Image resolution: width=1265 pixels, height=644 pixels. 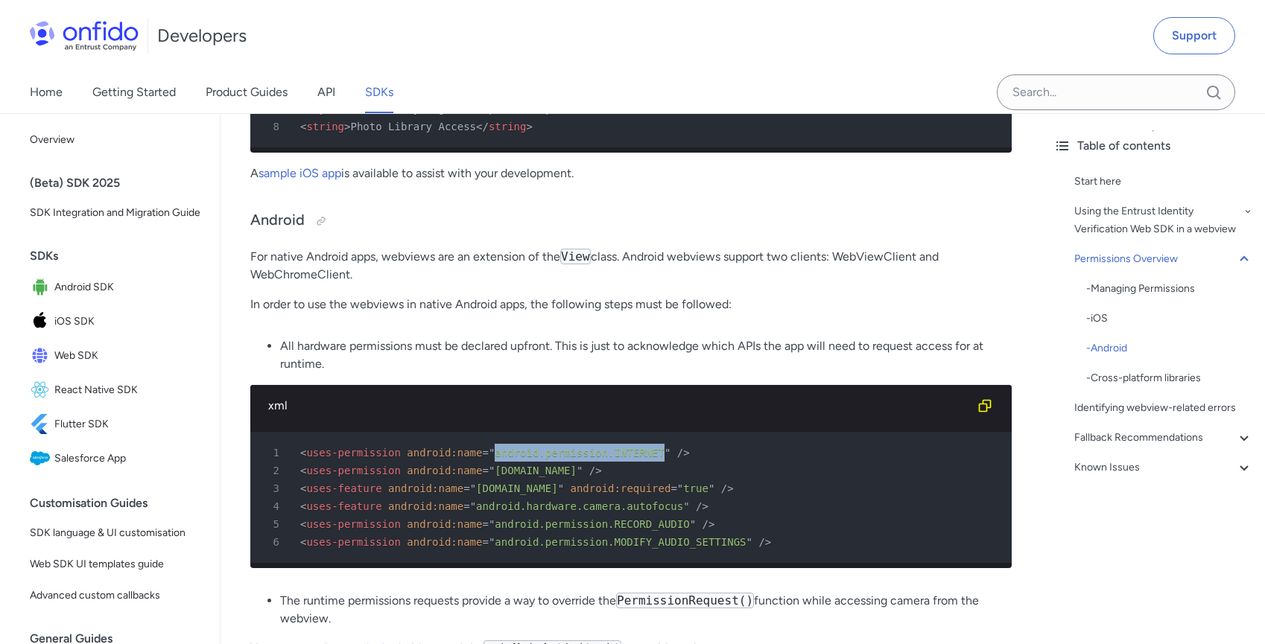 I want to click on a: Start here, so click(x=1163, y=182).